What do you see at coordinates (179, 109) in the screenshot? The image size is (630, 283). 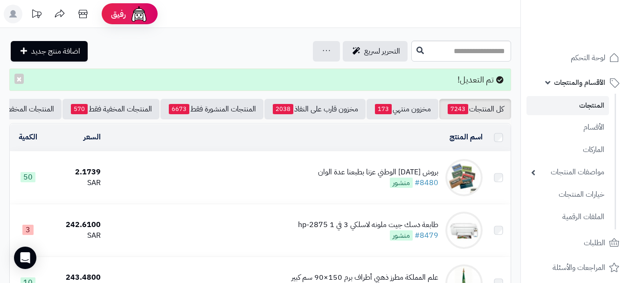 I see `span: 6673` at bounding box center [179, 109].